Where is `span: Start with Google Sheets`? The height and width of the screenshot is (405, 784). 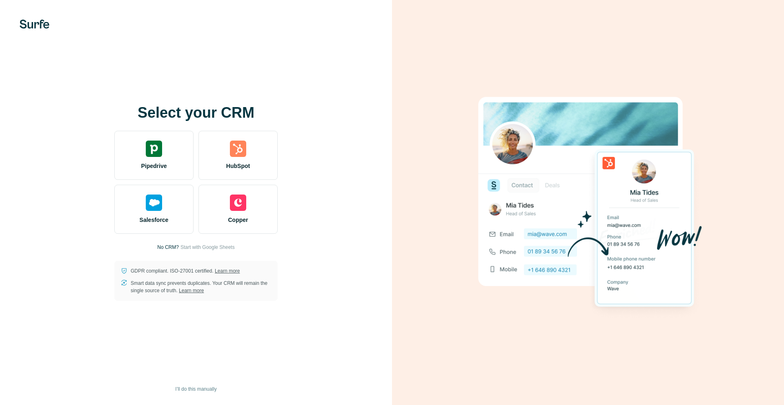
span: Start with Google Sheets is located at coordinates (207, 247).